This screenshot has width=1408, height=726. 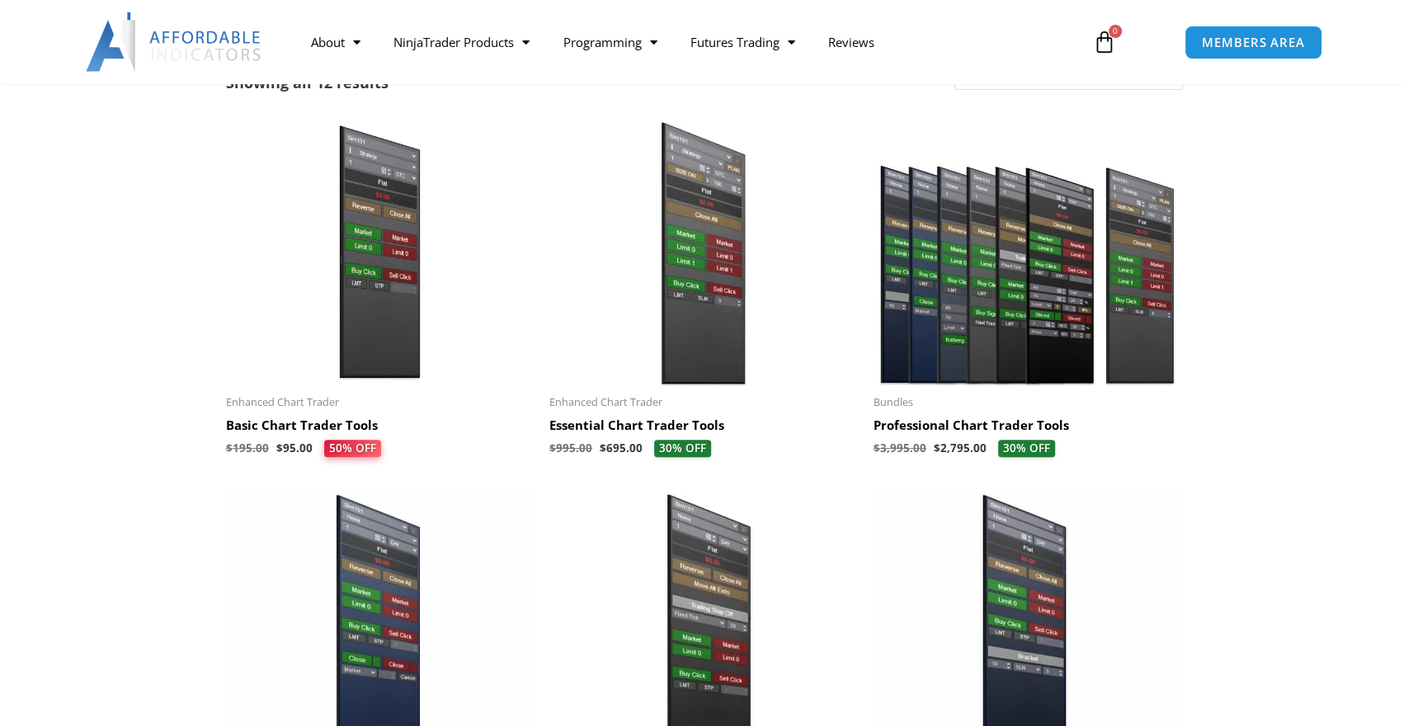 What do you see at coordinates (461, 42) in the screenshot?
I see `a: NinjaTrader Products` at bounding box center [461, 42].